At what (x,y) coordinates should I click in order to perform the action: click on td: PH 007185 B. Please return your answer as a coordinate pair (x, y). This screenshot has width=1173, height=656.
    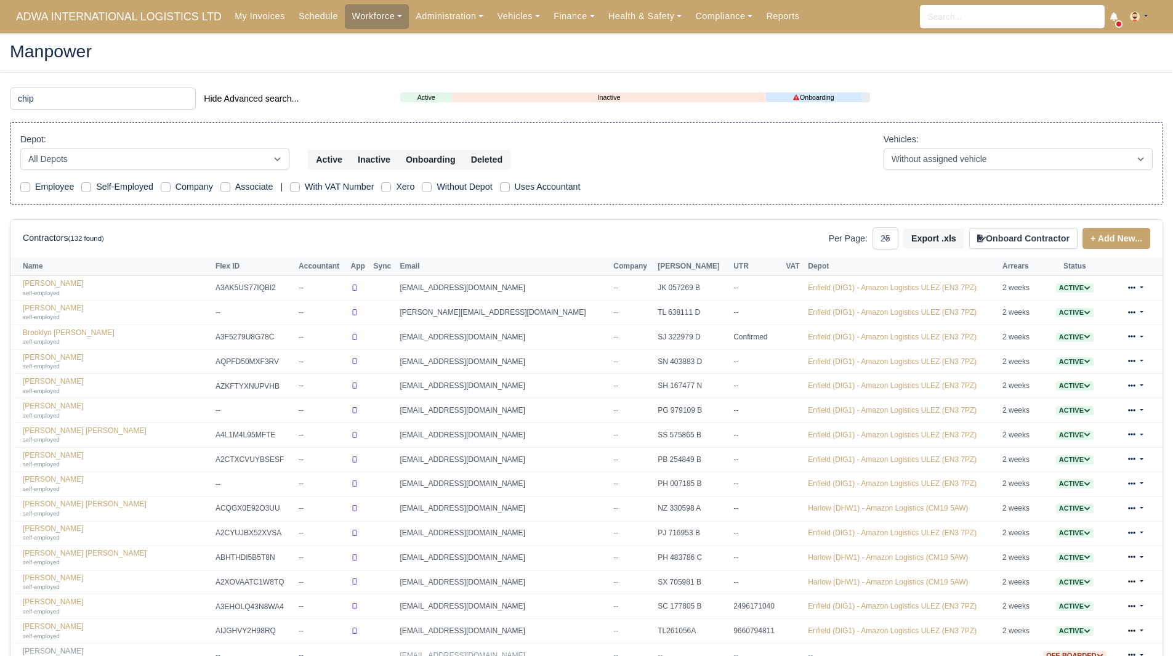
    Looking at the image, I should click on (692, 484).